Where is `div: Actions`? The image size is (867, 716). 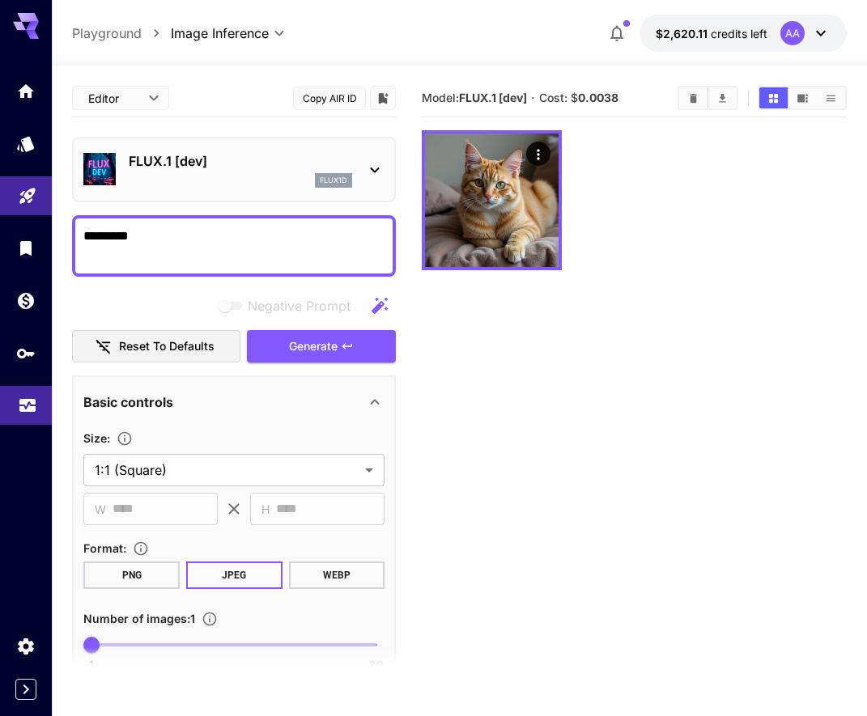
div: Actions is located at coordinates (538, 154).